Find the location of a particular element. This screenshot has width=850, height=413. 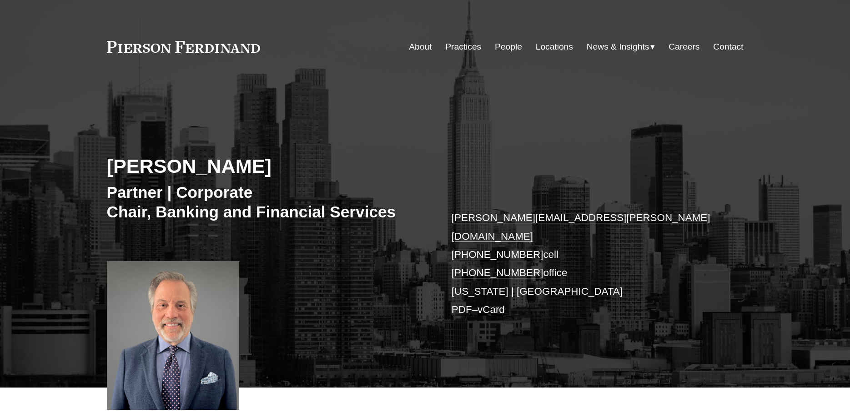

a: folder dropdown is located at coordinates (621, 47).